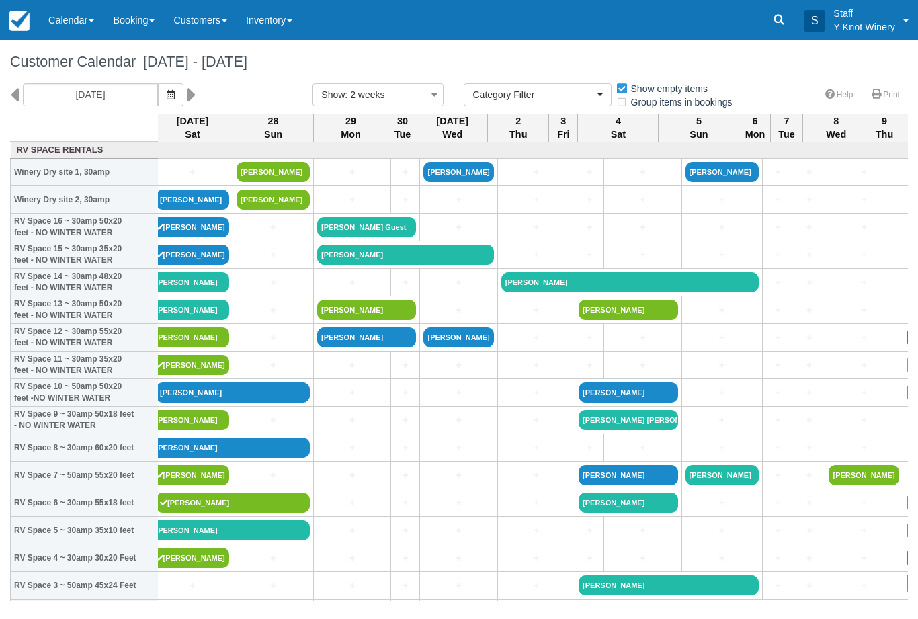 Image resolution: width=918 pixels, height=619 pixels. What do you see at coordinates (364, 95) in the screenshot?
I see `span: : 2 weeks` at bounding box center [364, 95].